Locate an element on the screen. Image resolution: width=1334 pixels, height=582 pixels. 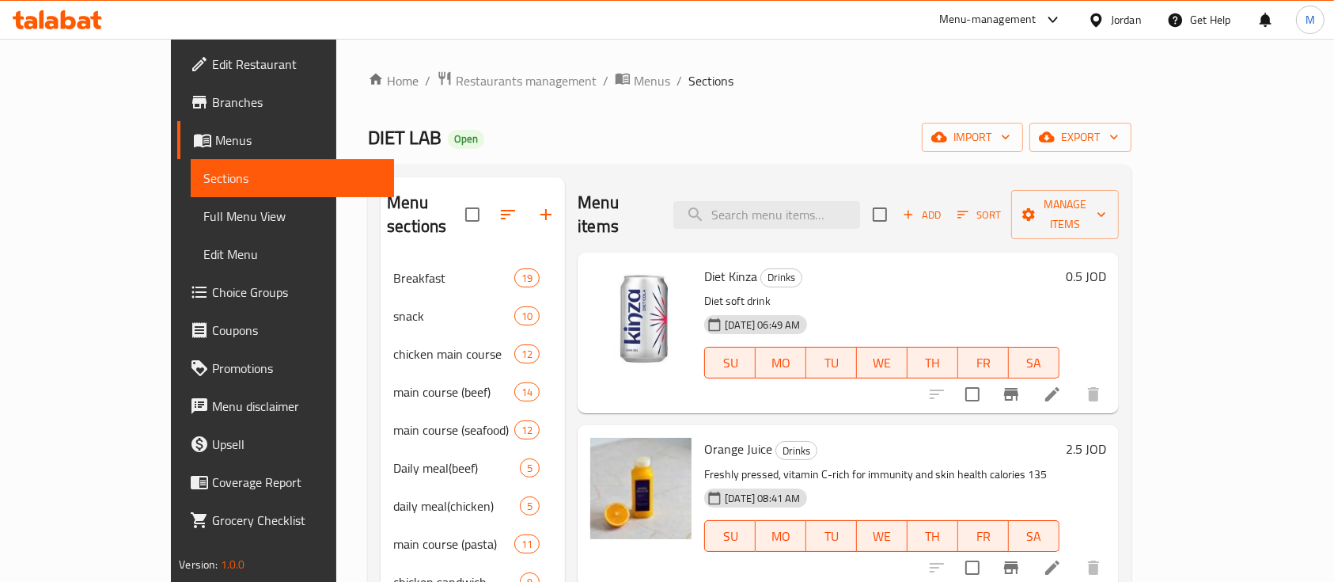
span: chicken main course is located at coordinates (453, 354).